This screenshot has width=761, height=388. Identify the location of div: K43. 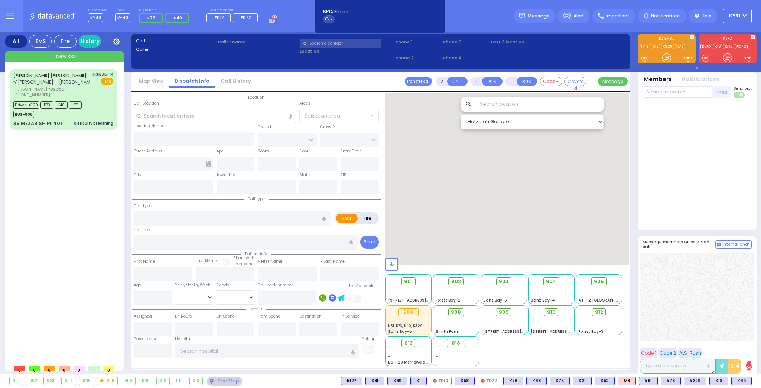
(536, 381).